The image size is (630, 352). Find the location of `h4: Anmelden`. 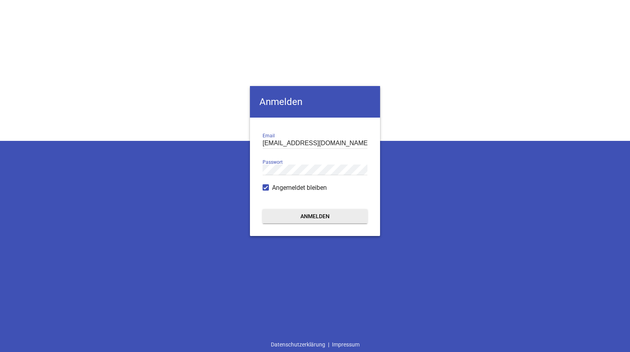

h4: Anmelden is located at coordinates (315, 102).